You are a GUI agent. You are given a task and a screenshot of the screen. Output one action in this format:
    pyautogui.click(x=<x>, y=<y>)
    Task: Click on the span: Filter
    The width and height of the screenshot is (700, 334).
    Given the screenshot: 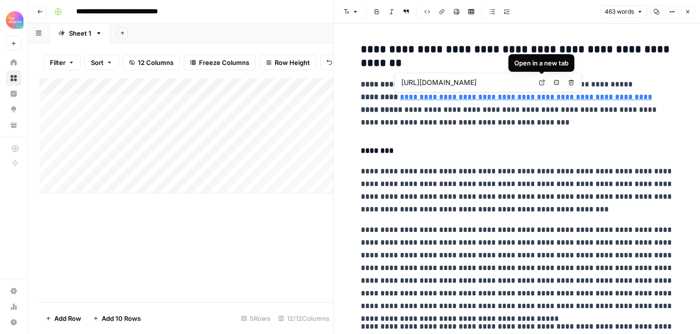 What is the action you would take?
    pyautogui.click(x=58, y=63)
    